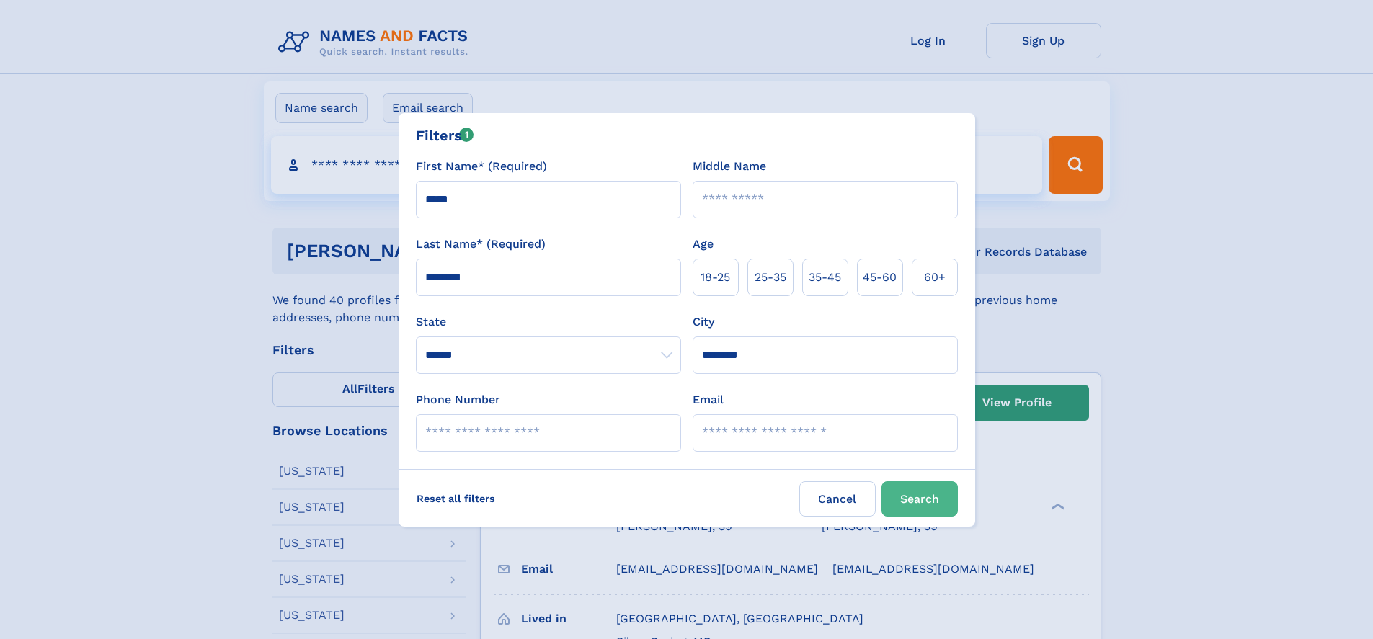  I want to click on label: State, so click(549, 322).